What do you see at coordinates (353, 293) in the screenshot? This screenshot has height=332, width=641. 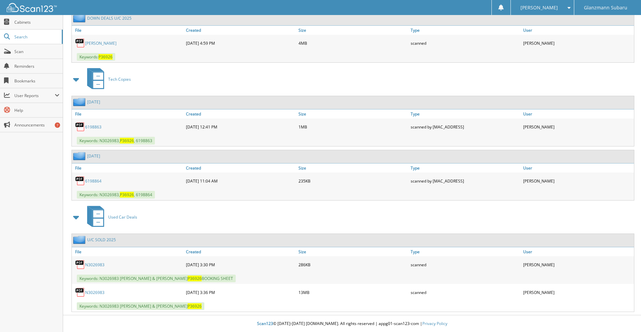 I see `div: 13MB` at bounding box center [353, 293].